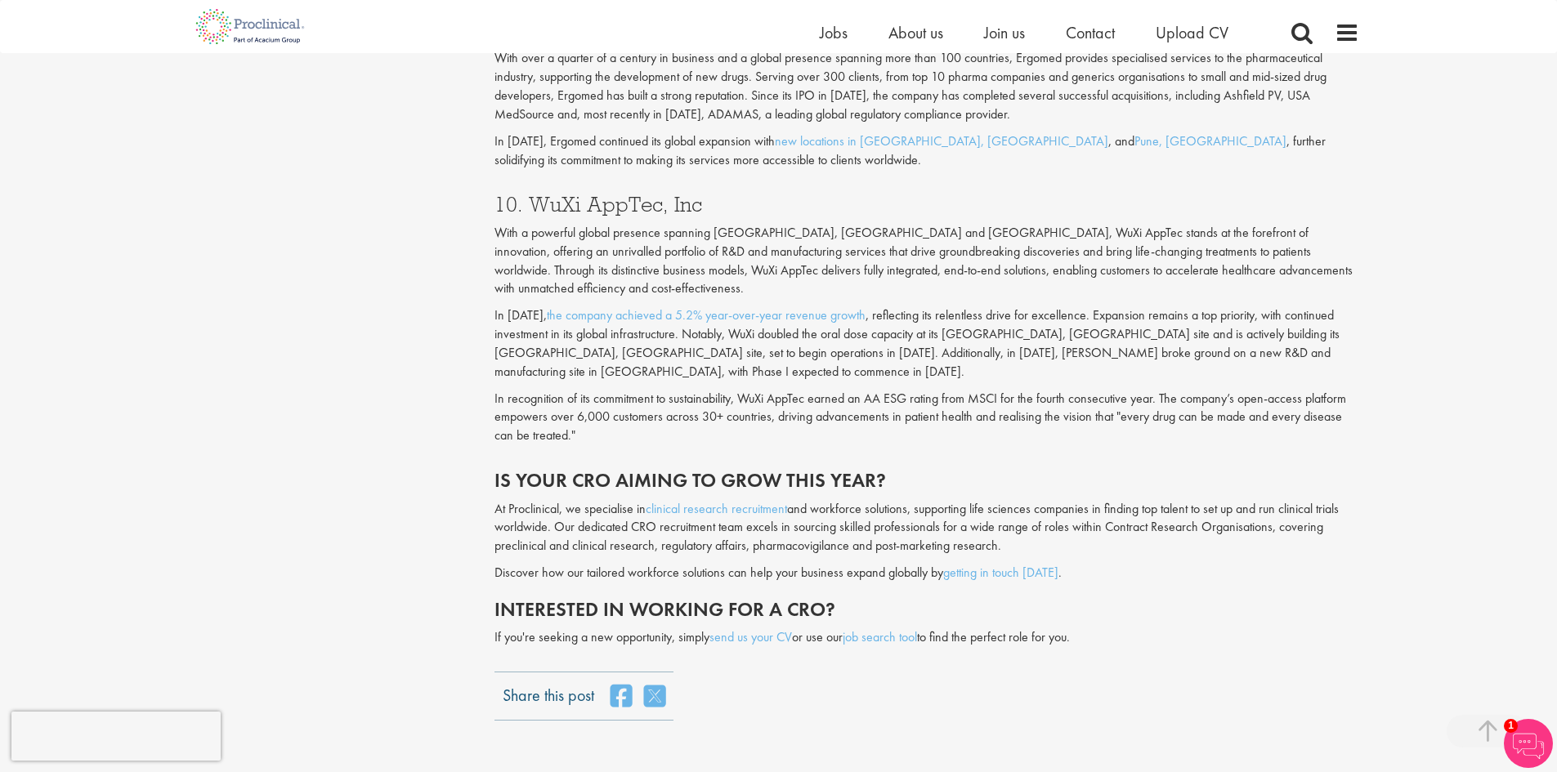 This screenshot has width=1557, height=772. What do you see at coordinates (750, 637) in the screenshot?
I see `a: send us your CV` at bounding box center [750, 637].